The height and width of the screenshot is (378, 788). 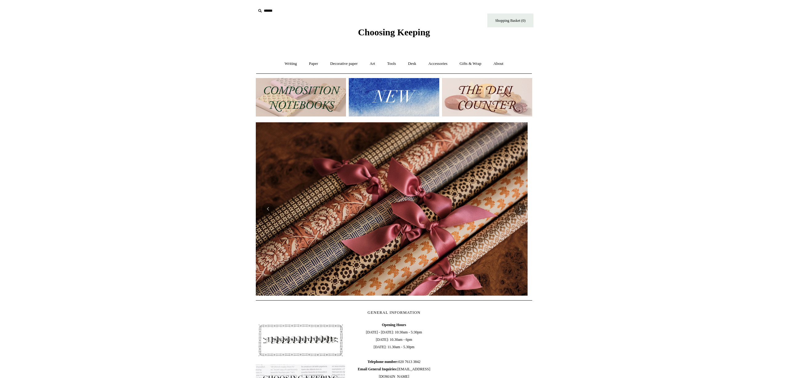 What do you see at coordinates (377, 370) in the screenshot?
I see `b: Email General Inquiries:` at bounding box center [377, 370].